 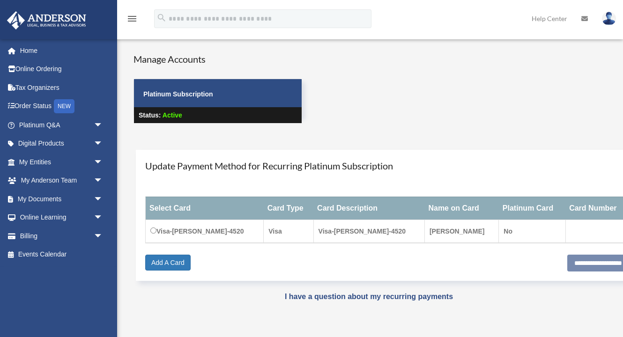 I want to click on th: Card Type, so click(x=289, y=208).